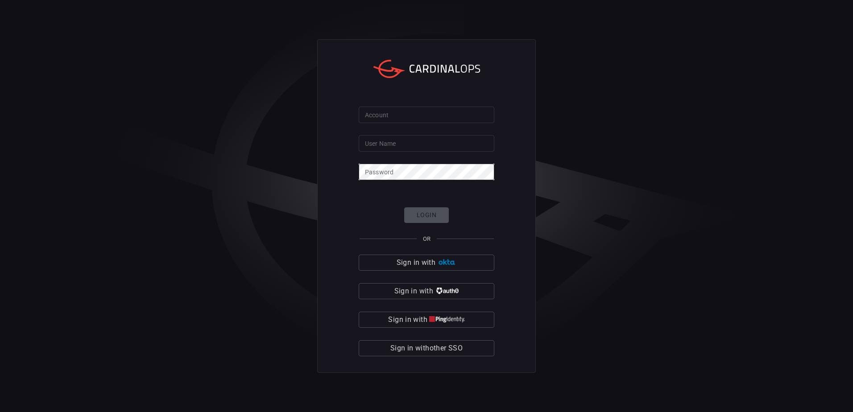 This screenshot has width=853, height=412. I want to click on img: quu4iresuhQAAAABJRU5ErkJggg==, so click(447, 319).